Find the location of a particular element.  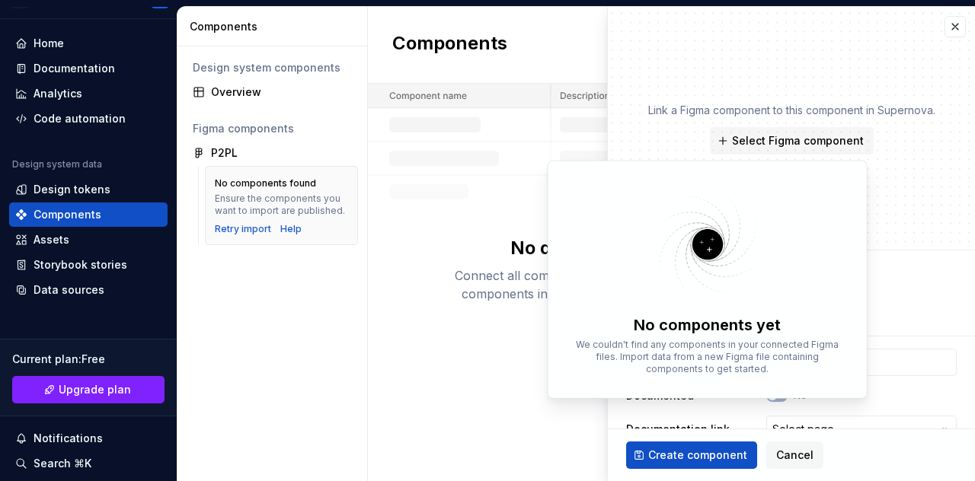

div: Design system components is located at coordinates (272, 68).